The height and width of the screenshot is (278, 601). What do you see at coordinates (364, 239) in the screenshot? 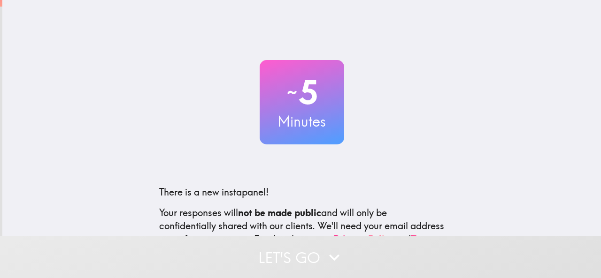
I see `a: Privacy Policy` at bounding box center [364, 239].